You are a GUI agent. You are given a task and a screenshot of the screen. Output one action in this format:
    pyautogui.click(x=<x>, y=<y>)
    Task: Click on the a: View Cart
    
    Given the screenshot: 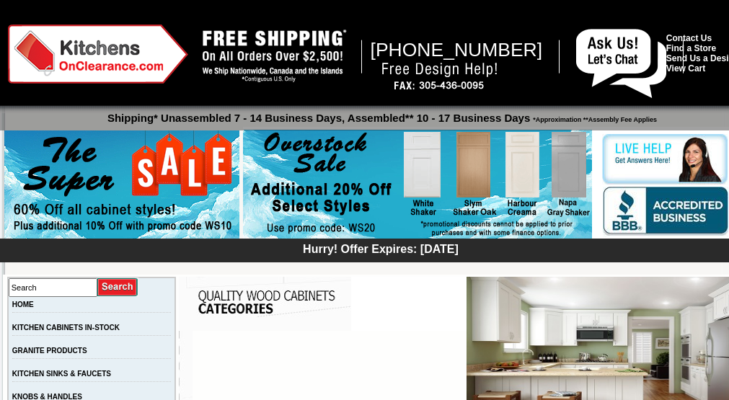 What is the action you would take?
    pyautogui.click(x=686, y=69)
    